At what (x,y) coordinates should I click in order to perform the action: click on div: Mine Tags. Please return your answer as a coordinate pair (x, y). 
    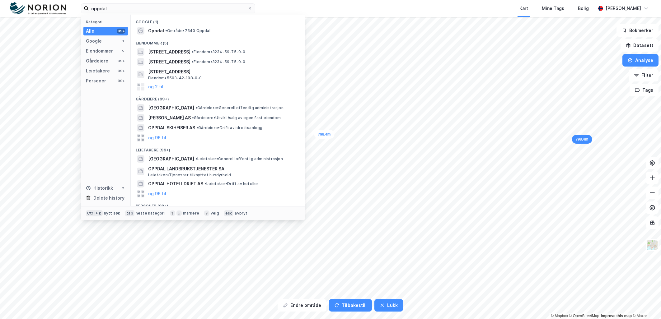
    Looking at the image, I should click on (553, 8).